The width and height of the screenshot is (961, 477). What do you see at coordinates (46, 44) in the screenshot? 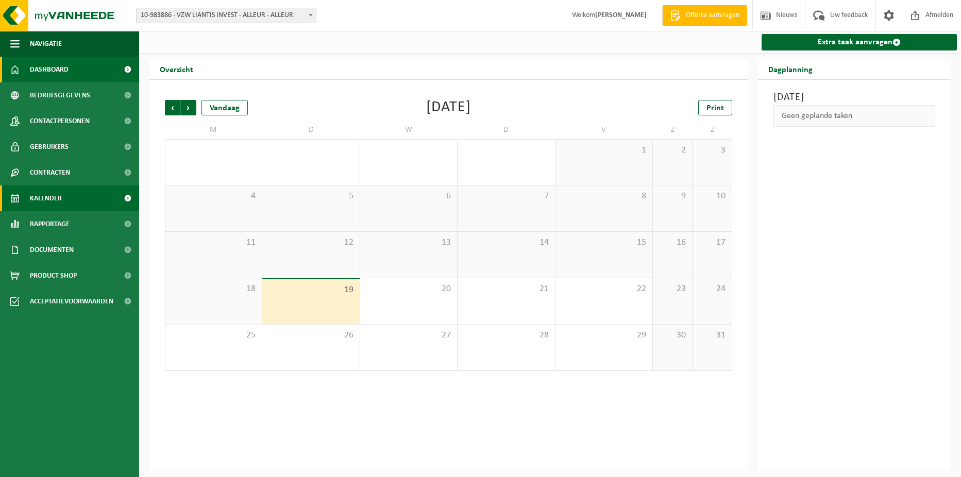
I see `span: Navigatie` at bounding box center [46, 44].